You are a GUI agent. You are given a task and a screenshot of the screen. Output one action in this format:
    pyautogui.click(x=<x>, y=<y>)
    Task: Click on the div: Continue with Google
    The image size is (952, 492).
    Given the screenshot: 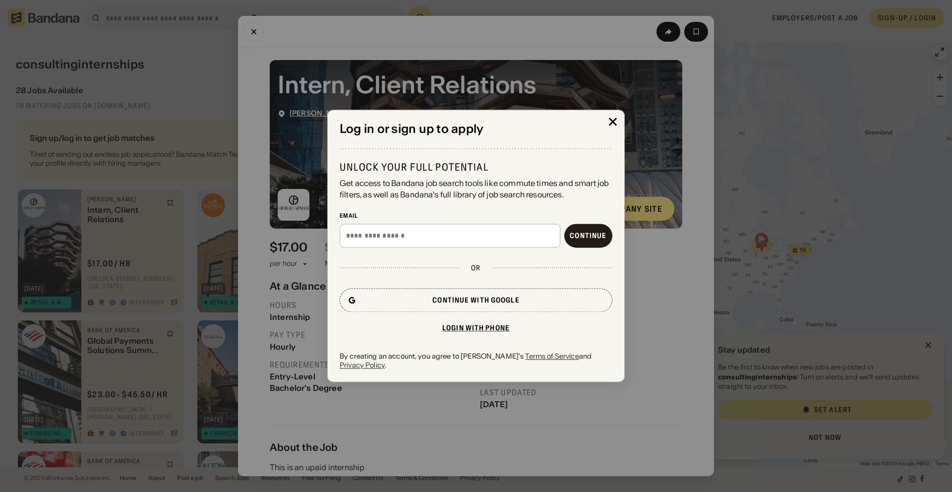 What is the action you would take?
    pyautogui.click(x=475, y=300)
    